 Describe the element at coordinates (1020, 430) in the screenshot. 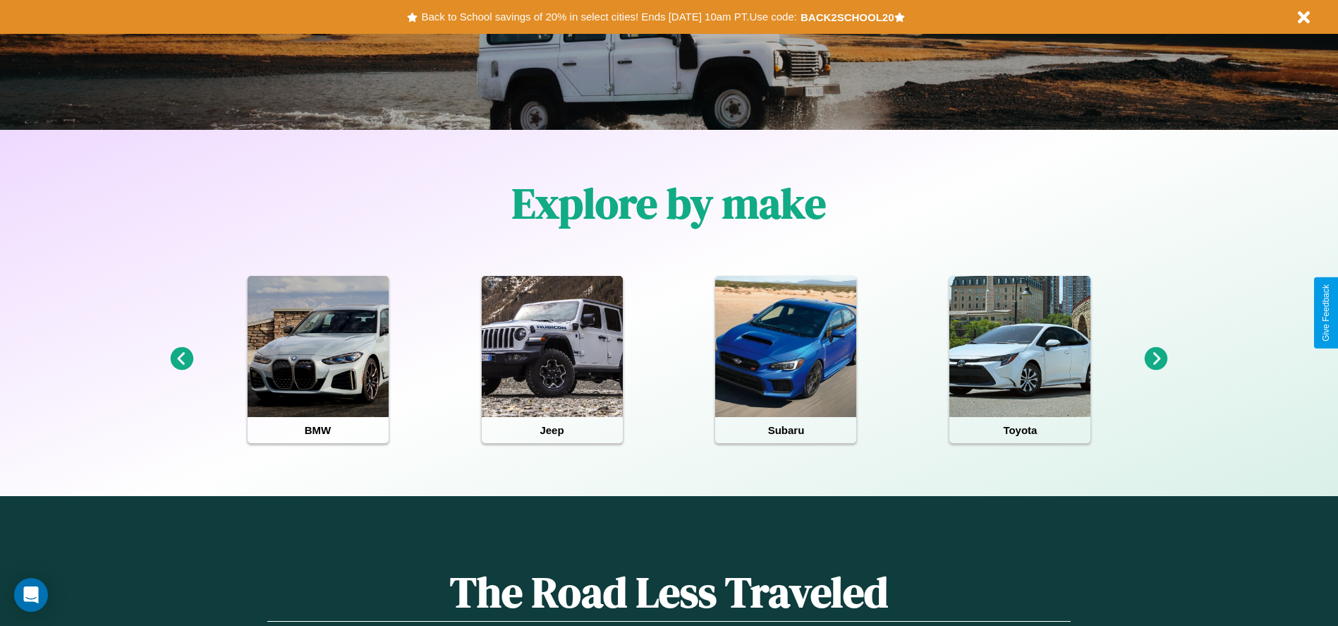

I see `h4: Toyota` at that location.